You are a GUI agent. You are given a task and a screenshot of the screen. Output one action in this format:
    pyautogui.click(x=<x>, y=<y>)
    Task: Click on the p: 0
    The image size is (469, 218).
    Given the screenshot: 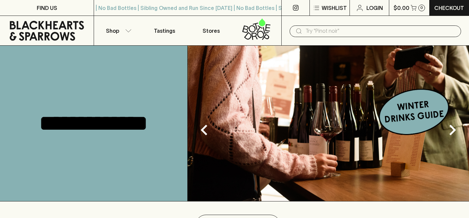 What is the action you would take?
    pyautogui.click(x=422, y=8)
    